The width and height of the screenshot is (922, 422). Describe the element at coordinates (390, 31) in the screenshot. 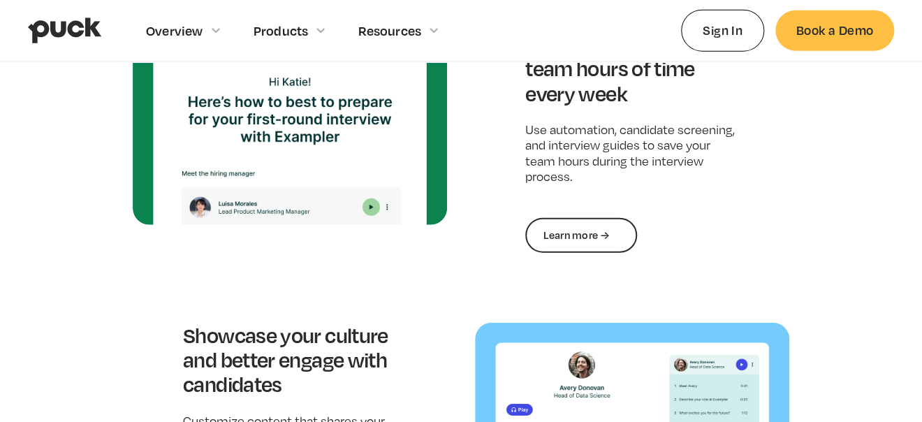

I see `div: Resources` at that location.